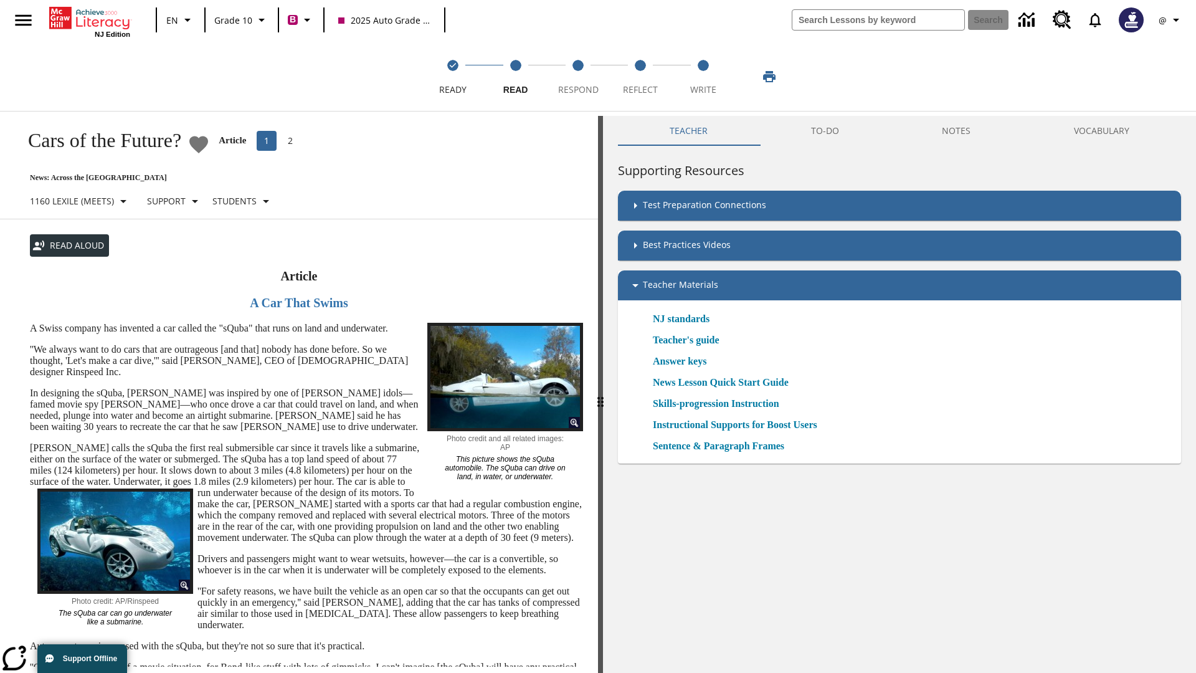 This screenshot has height=673, width=1196. What do you see at coordinates (1062, 20) in the screenshot?
I see `a: Resource Center, Will open in new tab` at bounding box center [1062, 20].